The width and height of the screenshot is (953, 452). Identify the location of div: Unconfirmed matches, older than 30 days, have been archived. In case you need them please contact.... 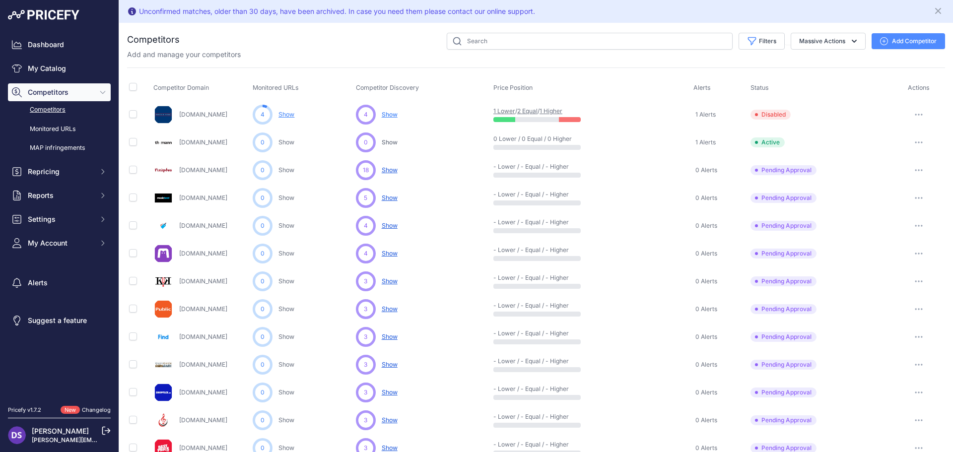
(337, 11).